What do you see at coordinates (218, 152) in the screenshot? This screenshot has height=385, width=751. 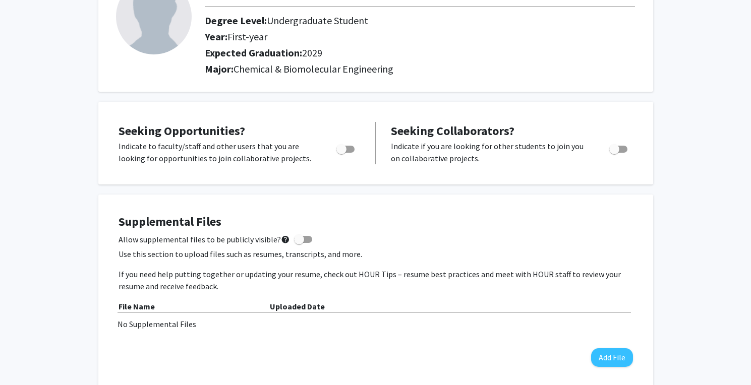 I see `p: Indicate to faculty/staff and other users that you are looking for opportunities to join collabor...` at bounding box center [218, 152].